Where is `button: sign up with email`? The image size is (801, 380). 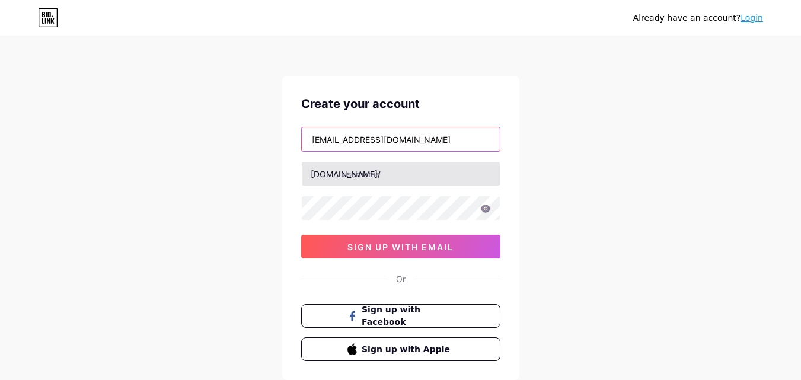
button: sign up with email is located at coordinates (401, 247).